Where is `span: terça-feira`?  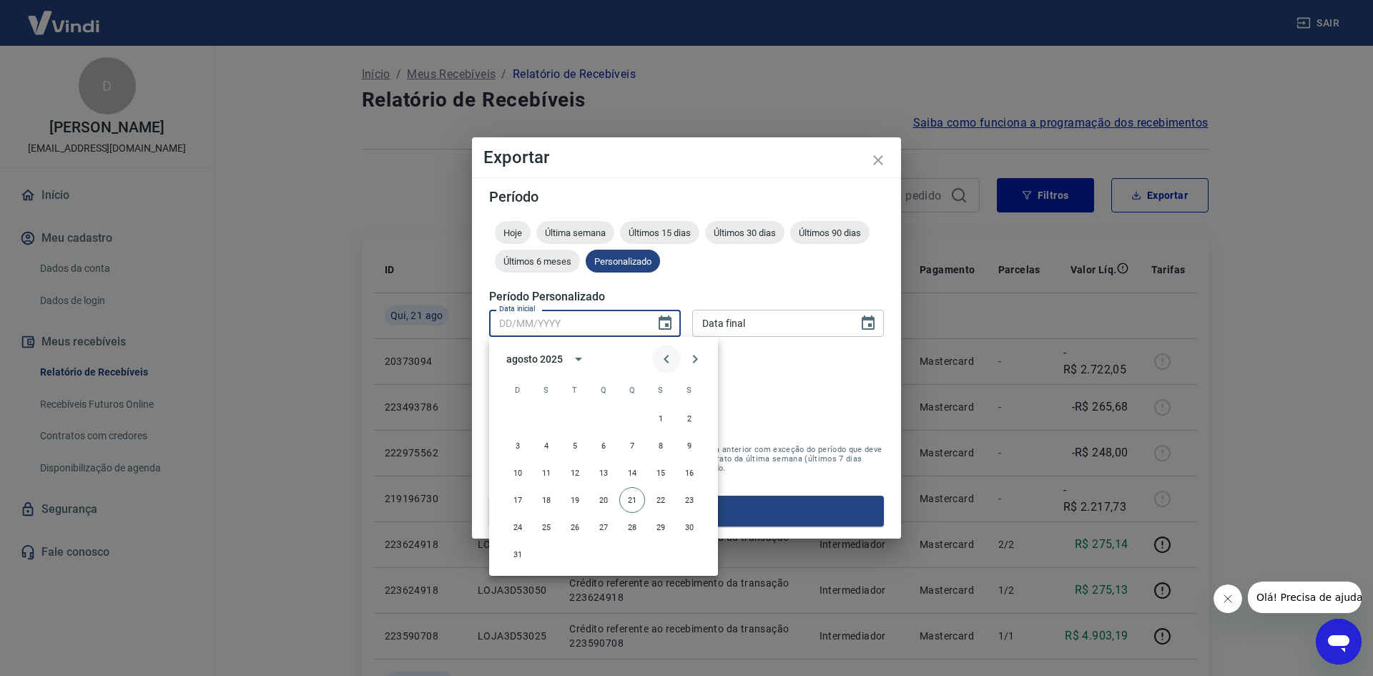
span: terça-feira is located at coordinates (575, 390).